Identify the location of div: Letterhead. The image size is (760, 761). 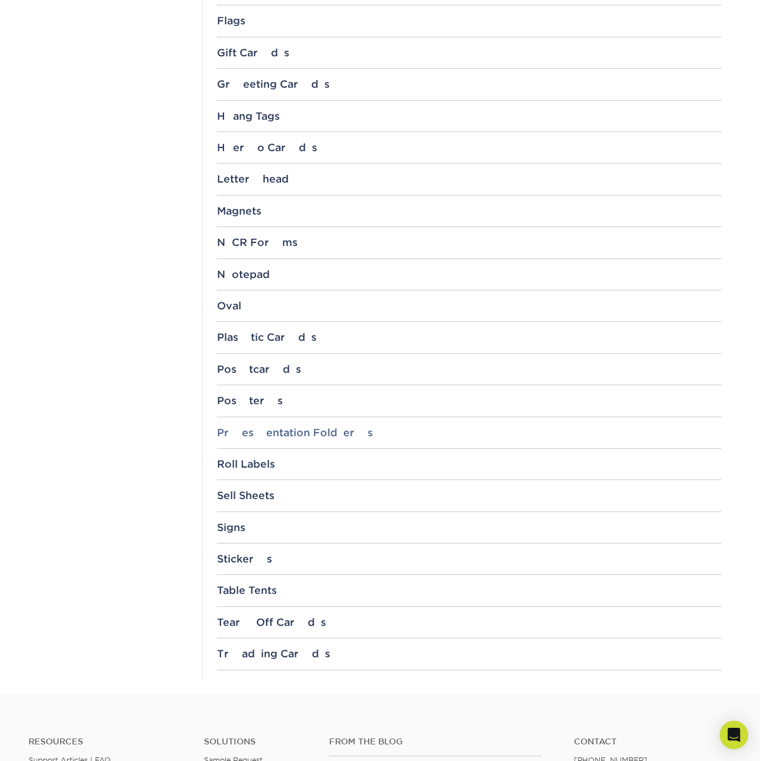
(469, 179).